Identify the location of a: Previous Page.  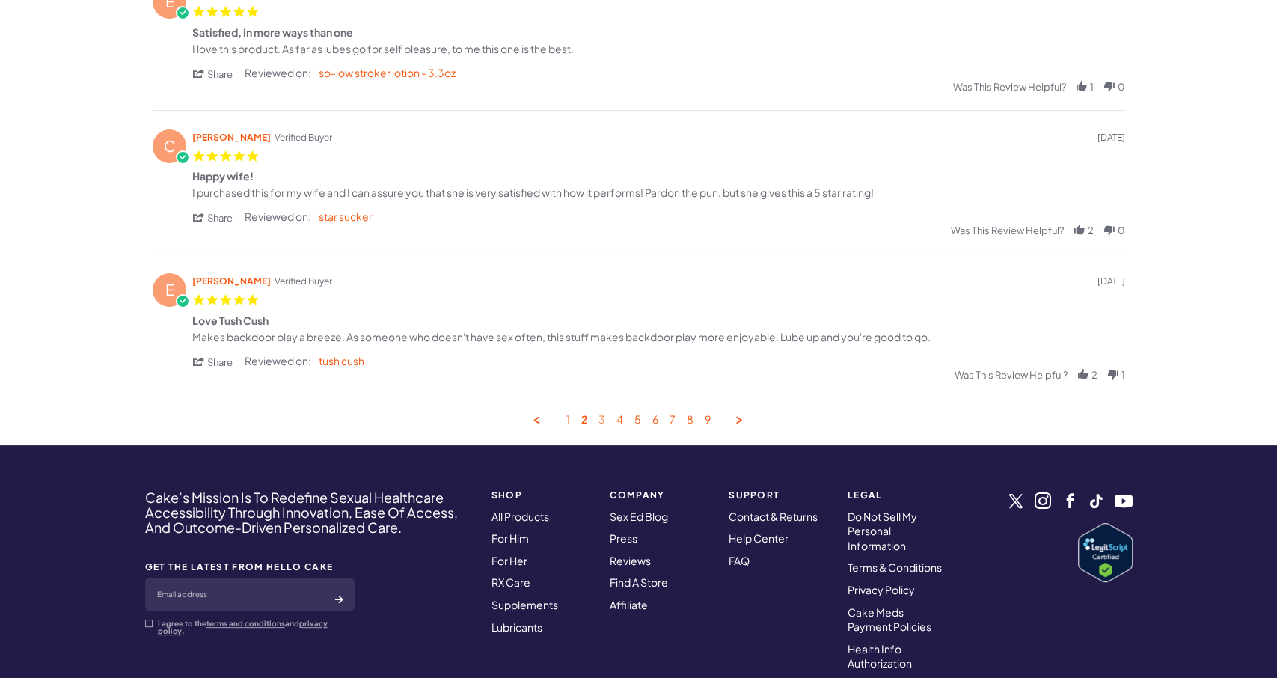
(537, 420).